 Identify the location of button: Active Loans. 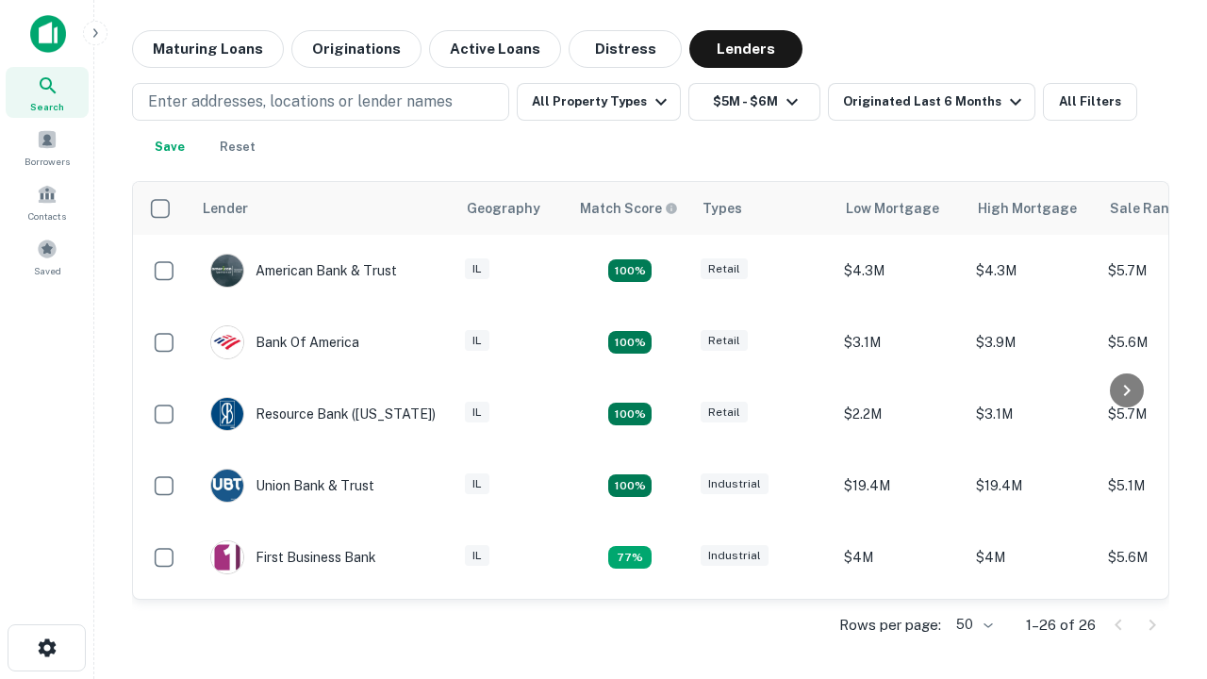
(495, 49).